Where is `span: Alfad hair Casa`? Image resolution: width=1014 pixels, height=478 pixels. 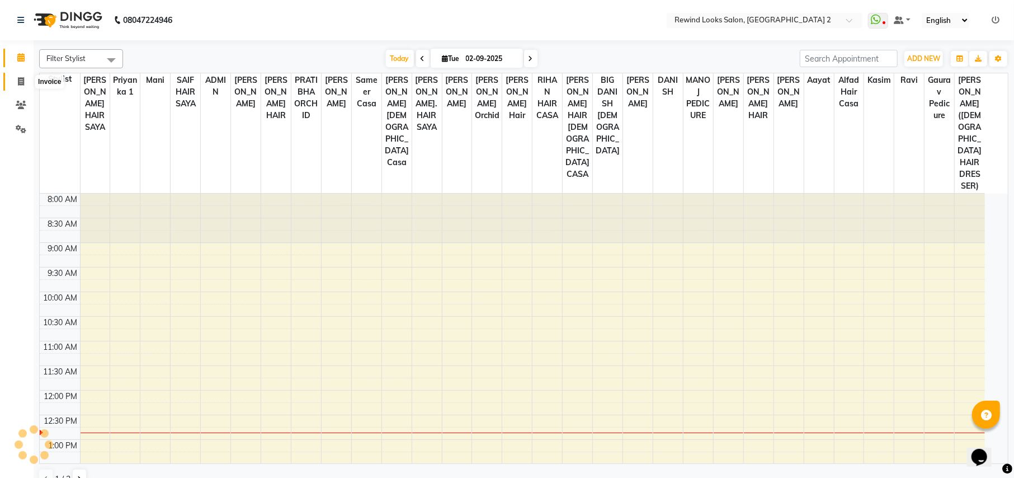 span: Alfad hair Casa is located at coordinates (849, 92).